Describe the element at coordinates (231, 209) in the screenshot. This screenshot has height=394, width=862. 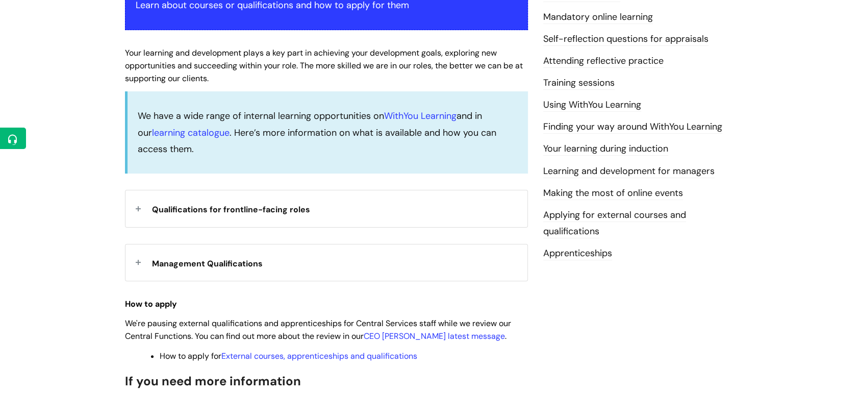
I see `span: Qualifications for frontline-facing roles` at that location.